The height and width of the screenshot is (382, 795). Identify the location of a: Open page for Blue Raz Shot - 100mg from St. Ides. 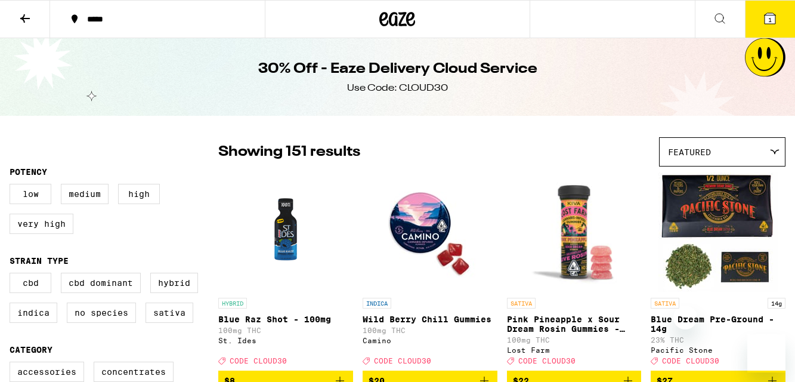
(286, 271).